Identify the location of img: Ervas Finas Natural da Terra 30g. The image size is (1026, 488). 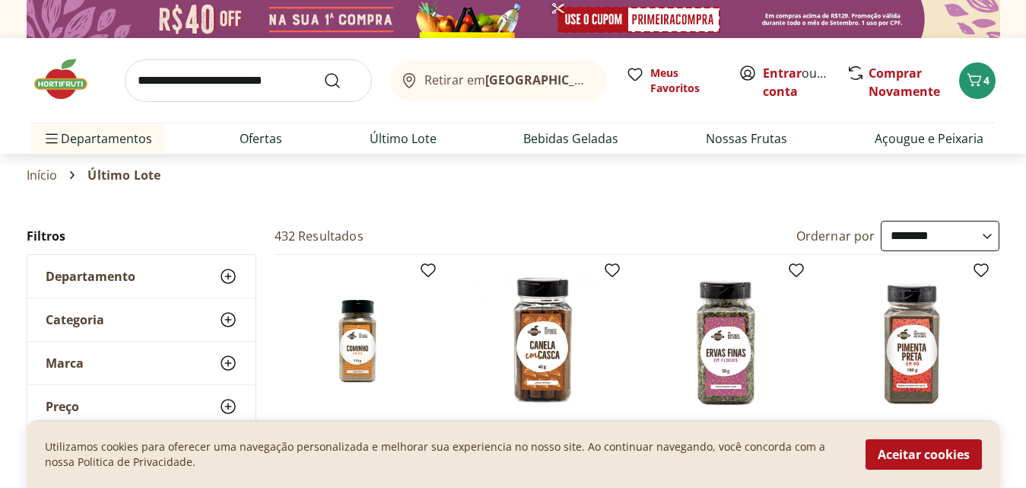
(727, 339).